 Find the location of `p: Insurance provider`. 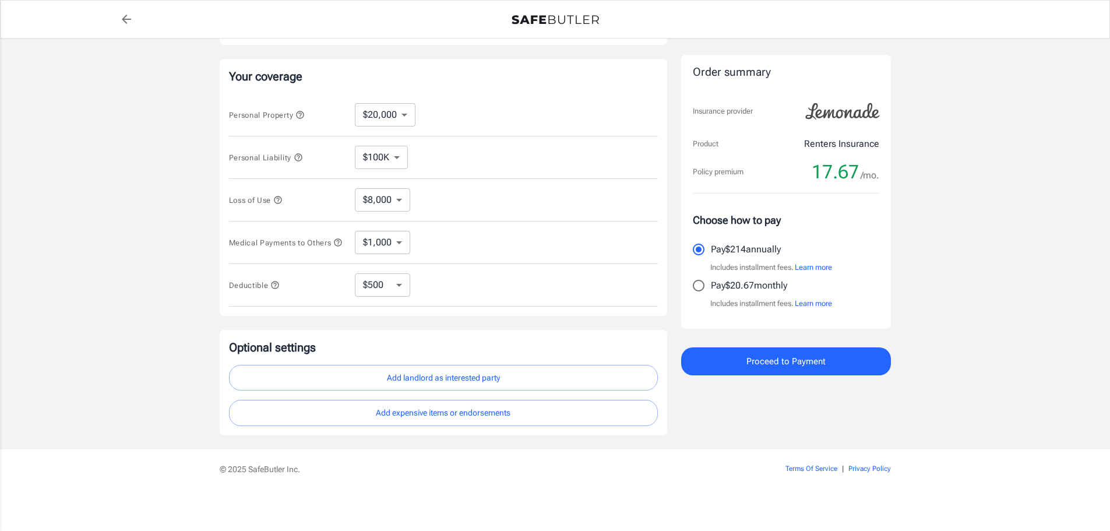

p: Insurance provider is located at coordinates (722, 111).